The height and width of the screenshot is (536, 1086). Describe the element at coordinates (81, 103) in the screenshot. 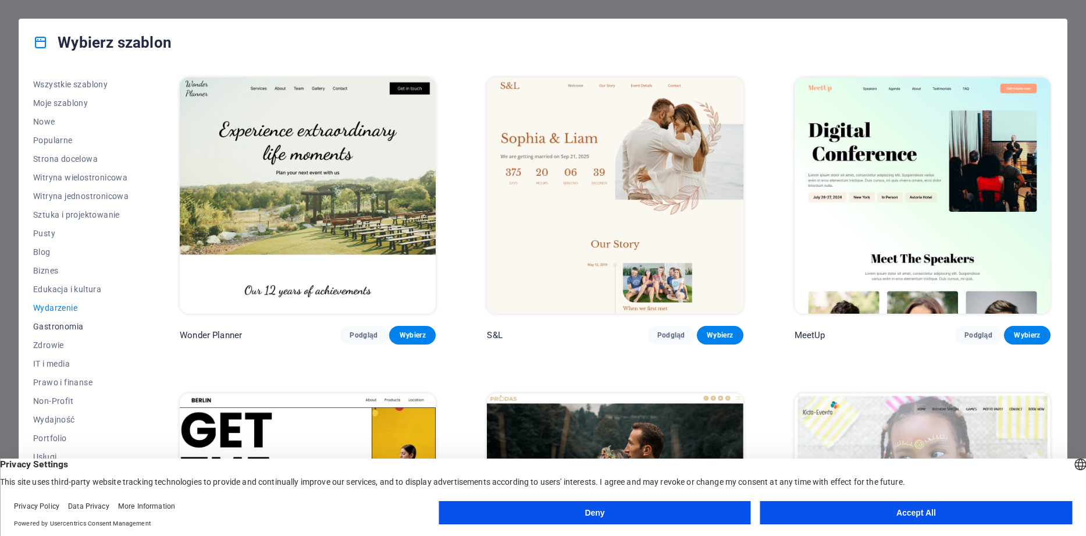

I see `button: Moje szablony` at that location.